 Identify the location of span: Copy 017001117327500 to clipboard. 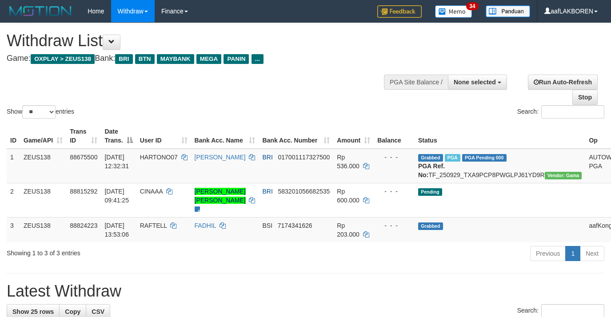
(303, 157).